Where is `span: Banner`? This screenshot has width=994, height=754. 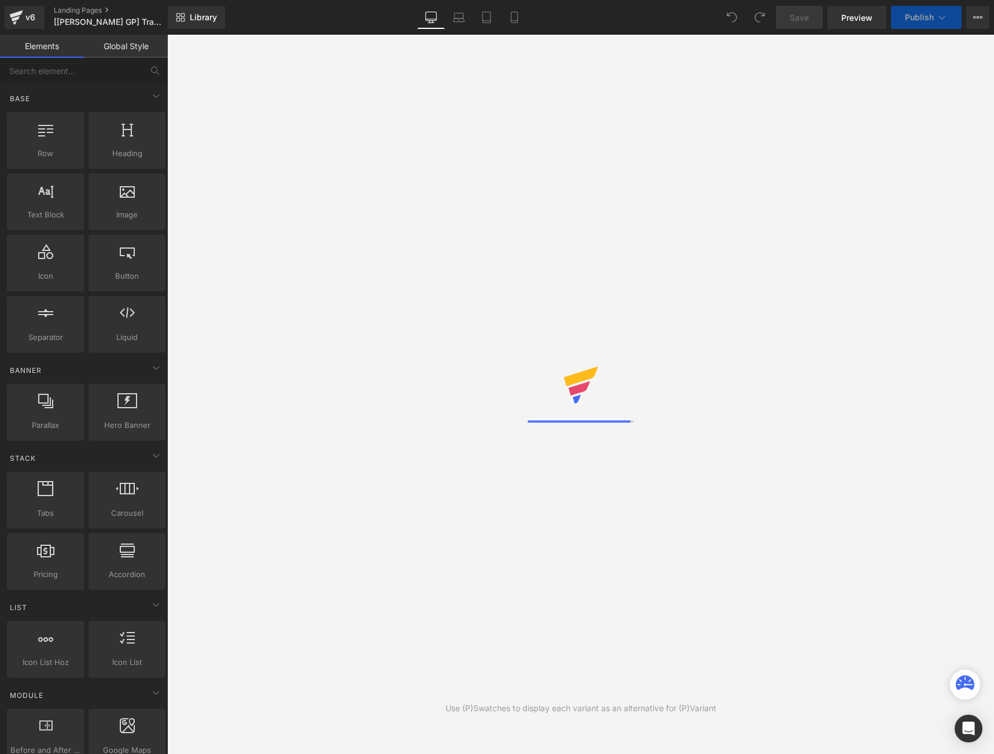 span: Banner is located at coordinates (25, 370).